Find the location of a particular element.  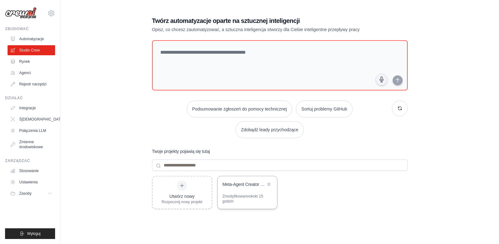

a: Połączenia LLM is located at coordinates (31, 131).